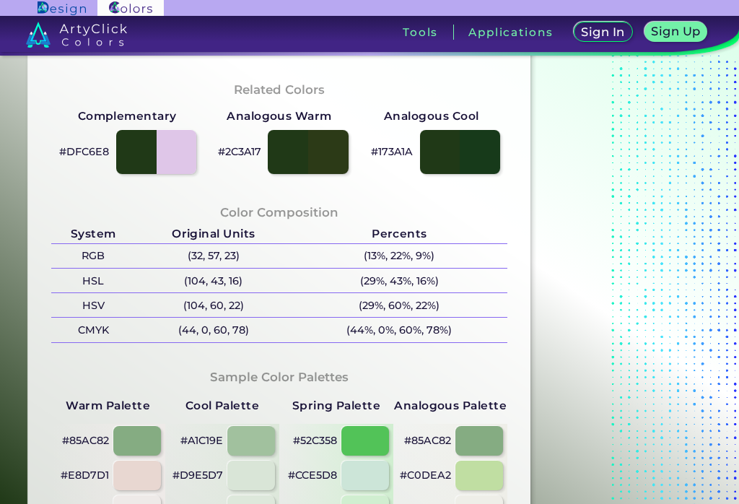  What do you see at coordinates (214, 329) in the screenshot?
I see `p: (44, 0, 60, 78)` at bounding box center [214, 329].